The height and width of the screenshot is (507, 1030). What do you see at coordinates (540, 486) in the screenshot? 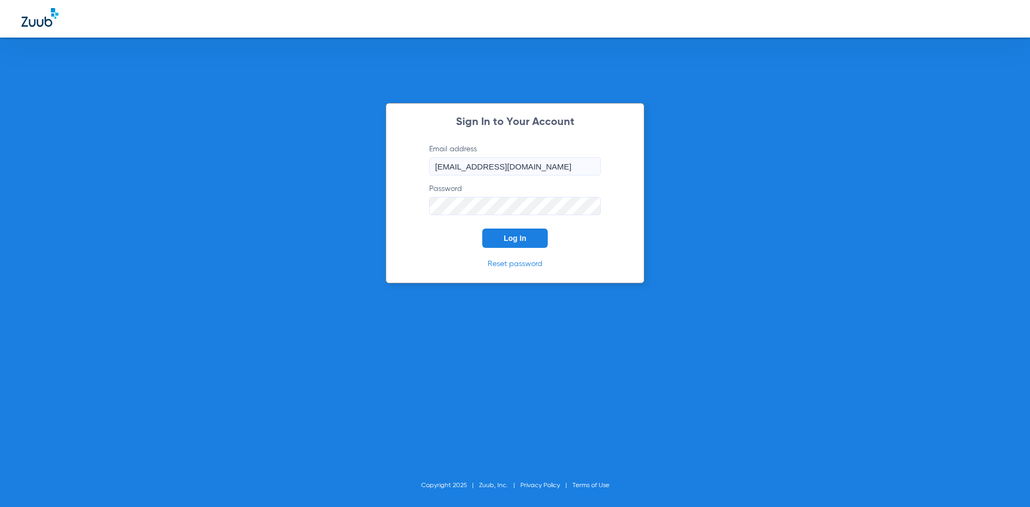
I see `a: Privacy Policy` at bounding box center [540, 486].